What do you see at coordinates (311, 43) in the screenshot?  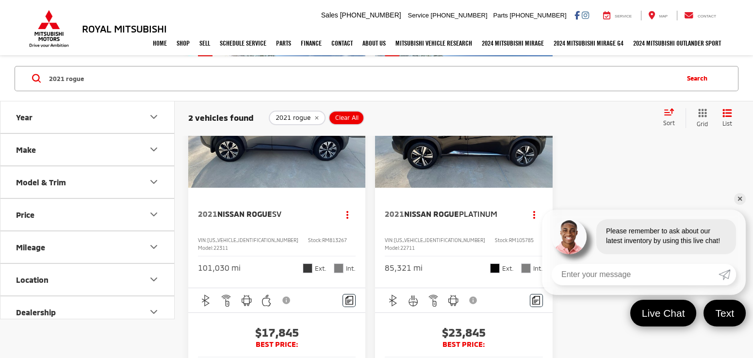 I see `a: Finance` at bounding box center [311, 43].